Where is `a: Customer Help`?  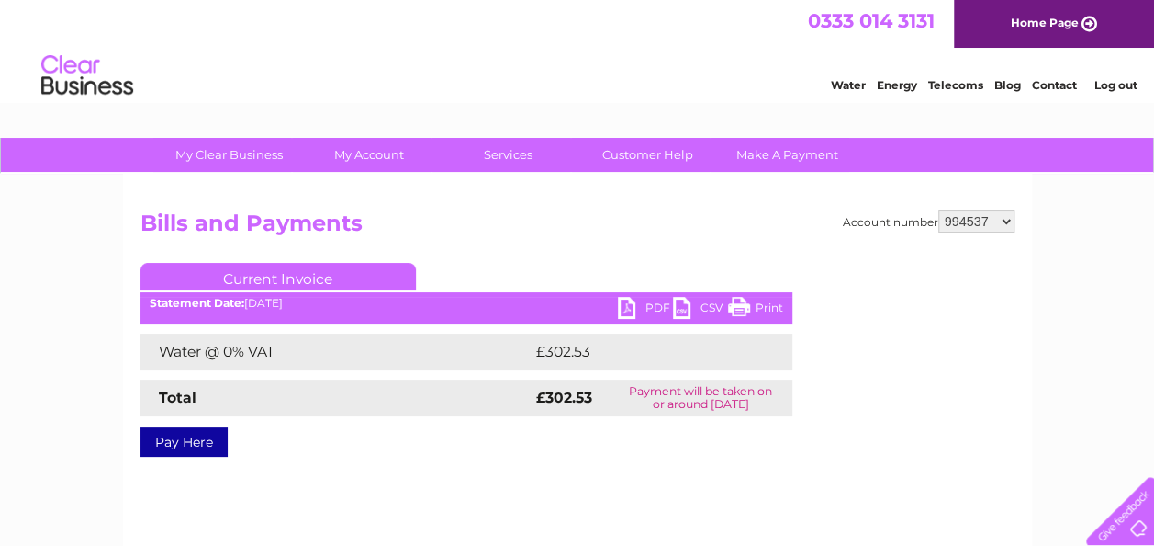
a: Customer Help is located at coordinates (647, 154).